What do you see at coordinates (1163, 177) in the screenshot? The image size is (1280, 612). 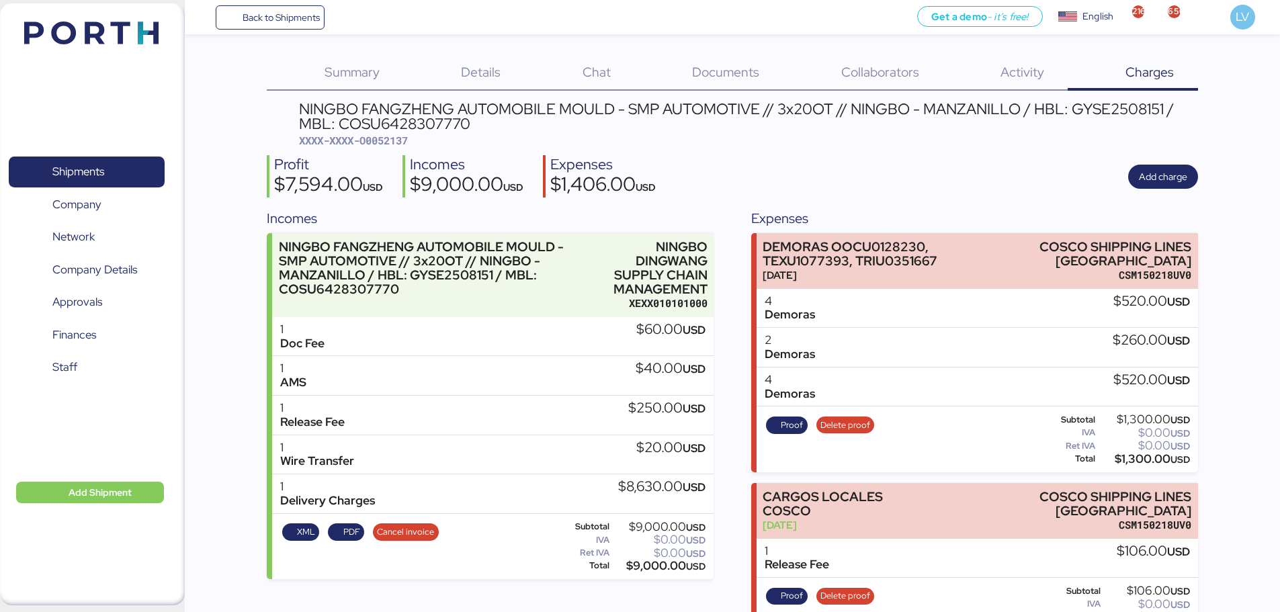 I see `span: Add charge` at bounding box center [1163, 177].